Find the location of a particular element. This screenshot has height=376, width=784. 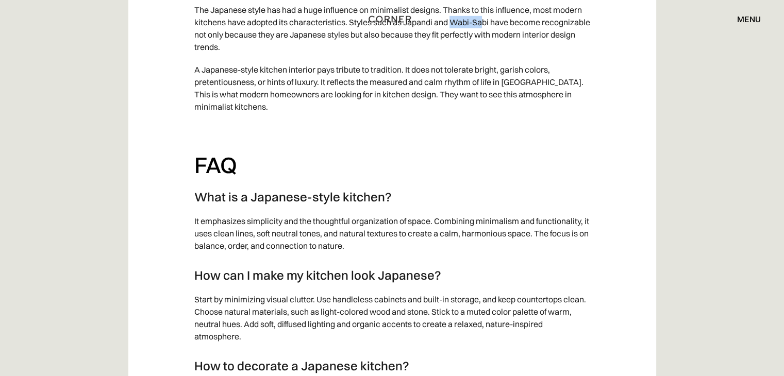

p: It emphasizes simplicity and the thoughtful organization of space. Combining minimalism and funct... is located at coordinates (392, 233).